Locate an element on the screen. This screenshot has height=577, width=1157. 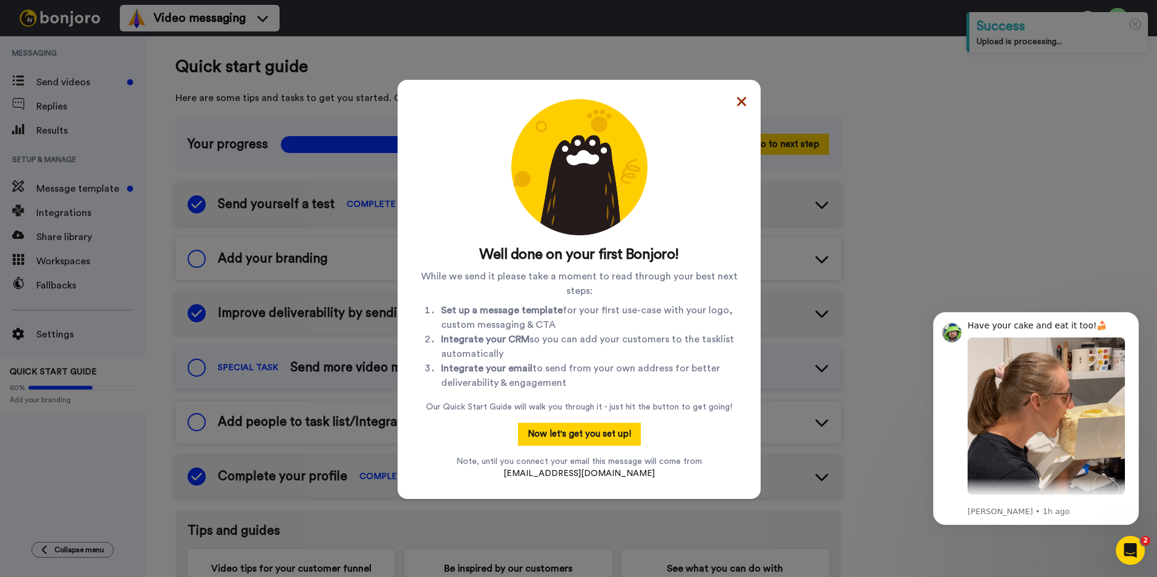
b: Integrate your CRM is located at coordinates (485, 339).